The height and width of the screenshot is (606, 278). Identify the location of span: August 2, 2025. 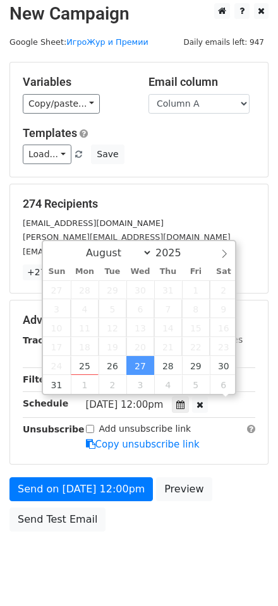
(223, 290).